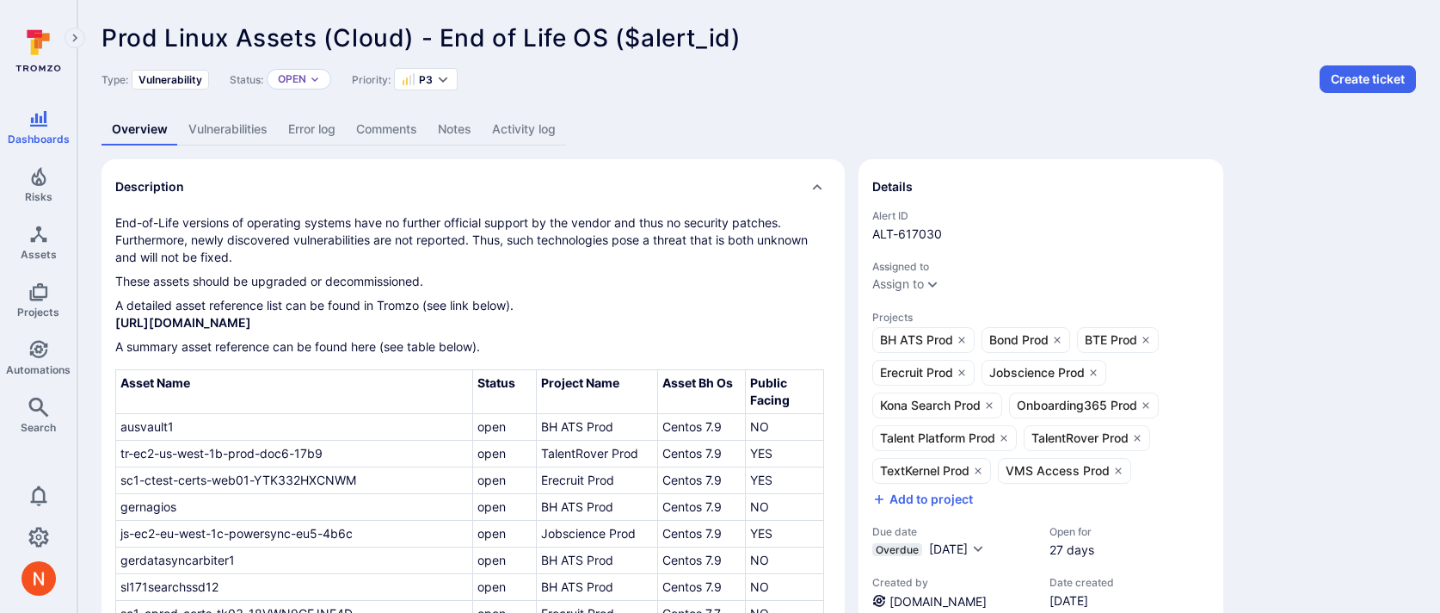 The height and width of the screenshot is (613, 1440). I want to click on a: Overview, so click(139, 129).